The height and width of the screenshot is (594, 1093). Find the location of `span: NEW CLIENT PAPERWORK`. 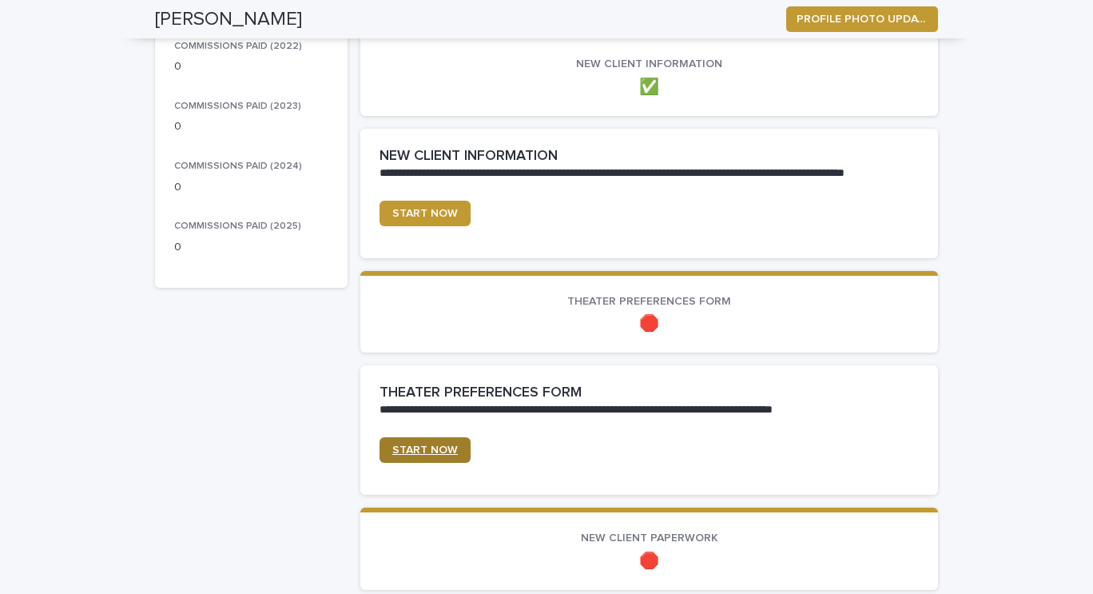

span: NEW CLIENT PAPERWORK is located at coordinates (650, 538).